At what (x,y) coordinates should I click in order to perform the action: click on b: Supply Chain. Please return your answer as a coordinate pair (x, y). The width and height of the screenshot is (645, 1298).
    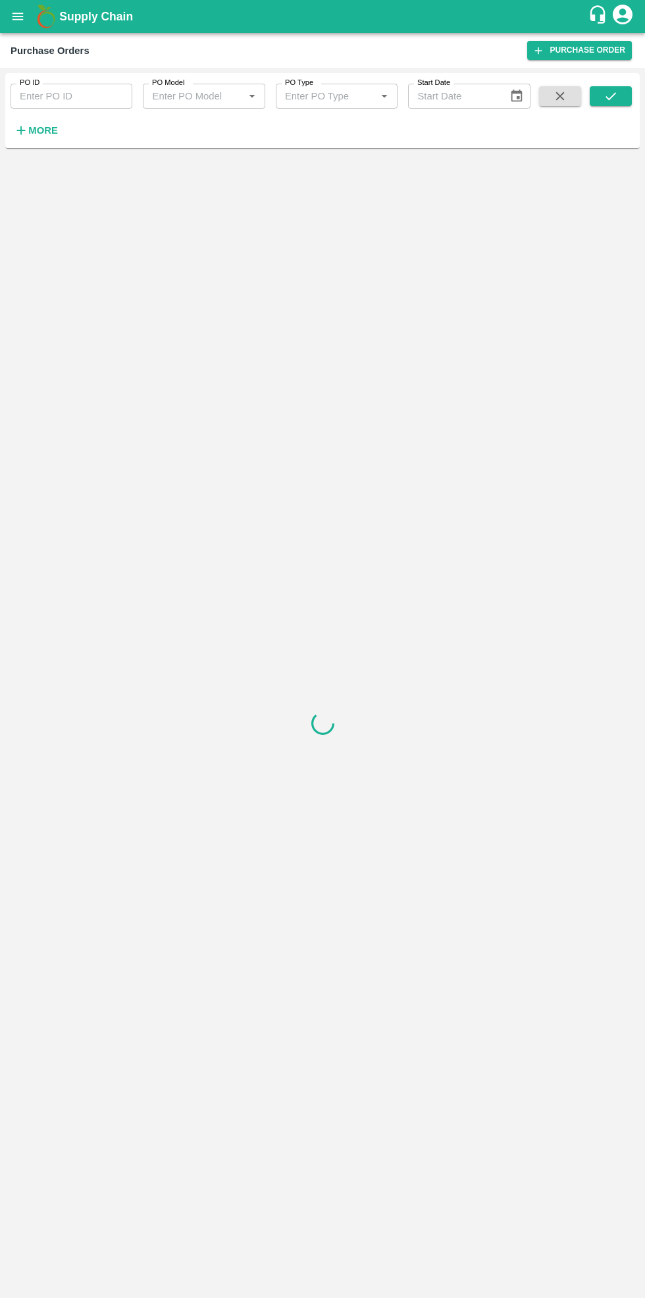
    Looking at the image, I should click on (96, 16).